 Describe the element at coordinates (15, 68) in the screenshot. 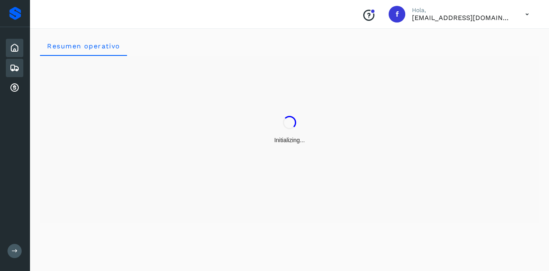

I see `div: Embarques` at that location.